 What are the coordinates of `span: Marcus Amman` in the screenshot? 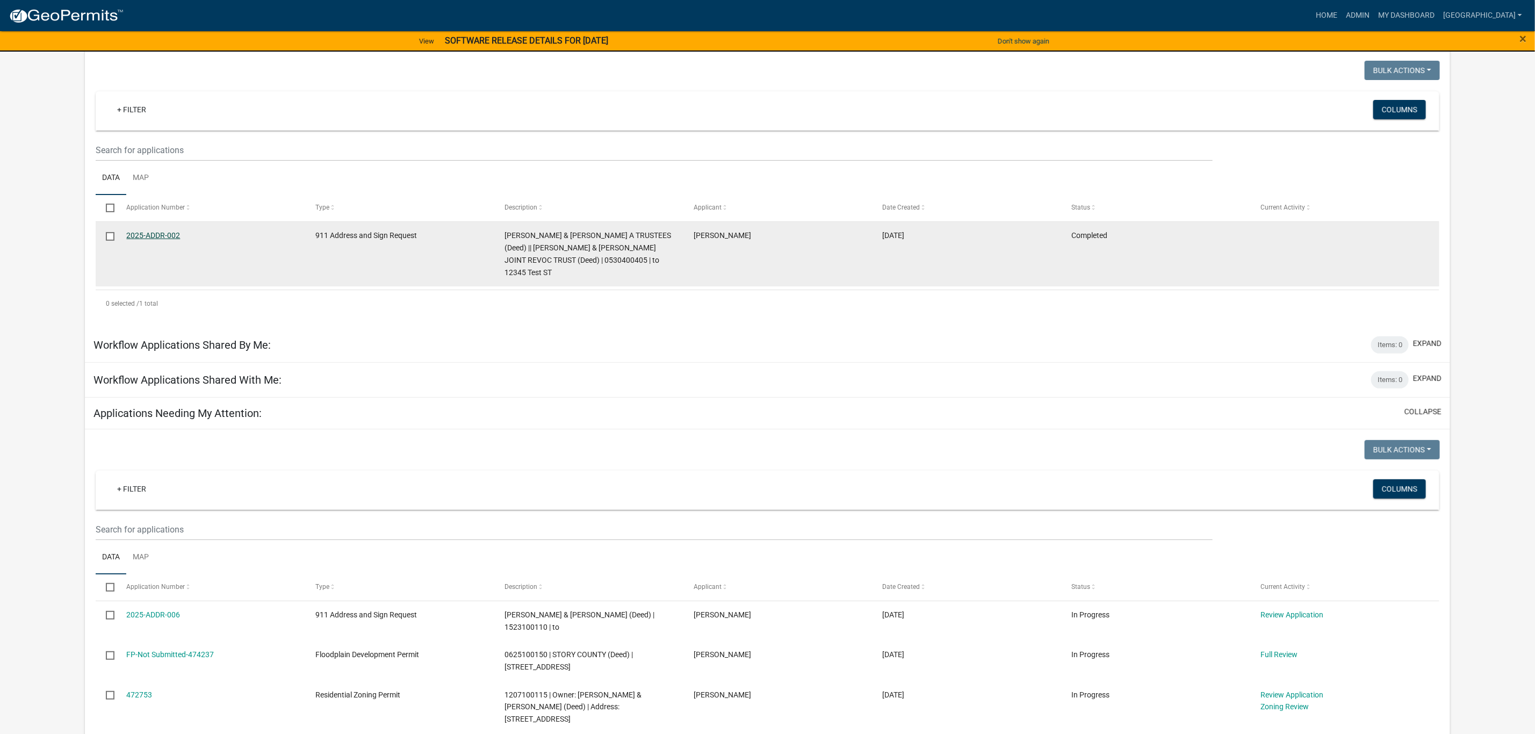 It's located at (722, 235).